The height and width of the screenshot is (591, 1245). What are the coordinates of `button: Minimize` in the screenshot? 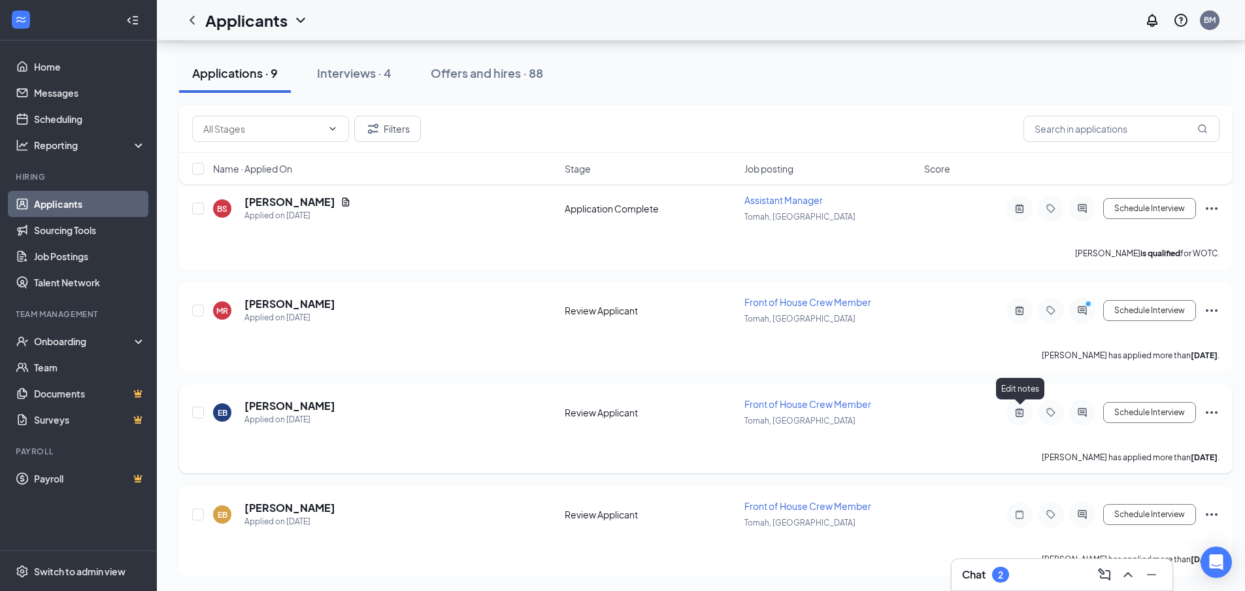 It's located at (1151, 574).